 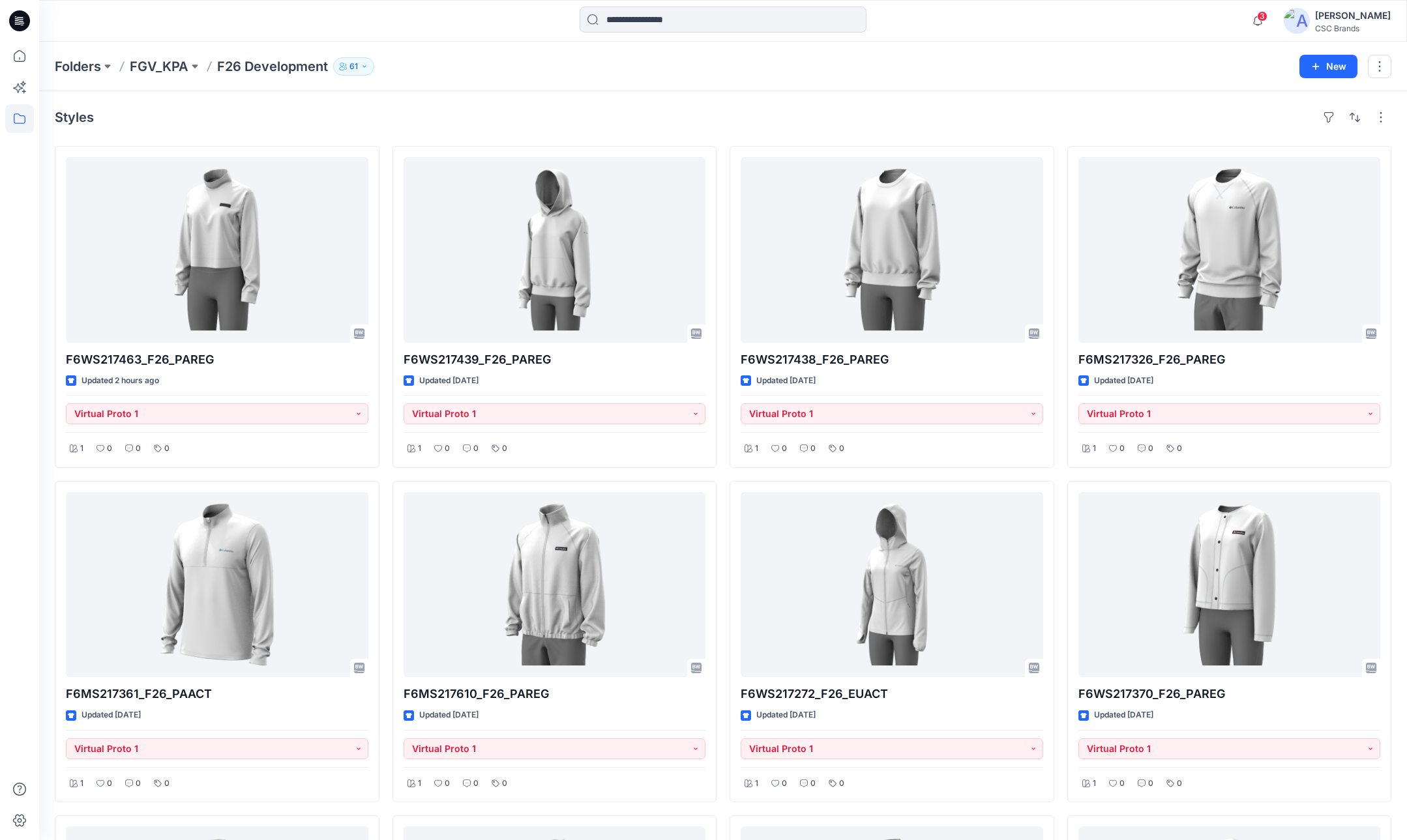 I want to click on a: F6WS217439_F26_PAREG, so click(x=554, y=249).